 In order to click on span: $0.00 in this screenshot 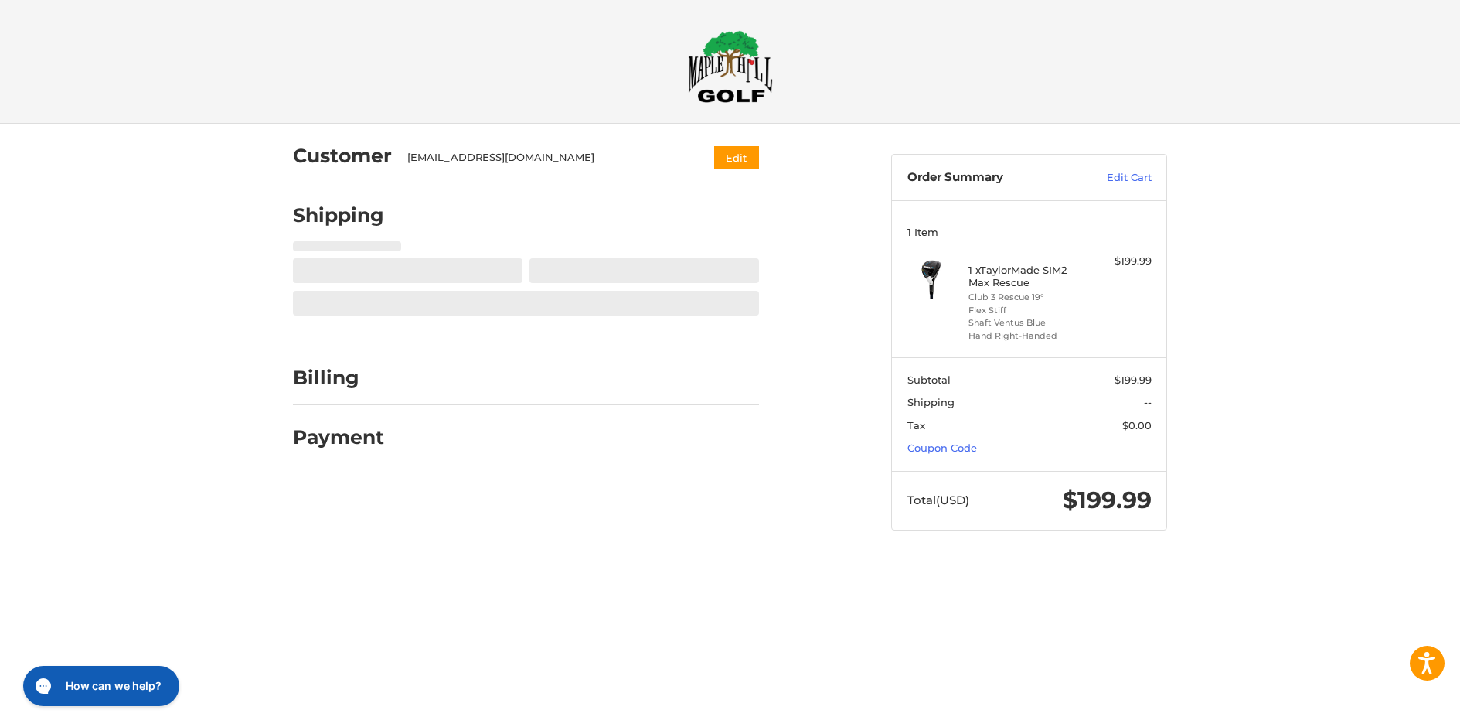, I will do `click(1137, 425)`.